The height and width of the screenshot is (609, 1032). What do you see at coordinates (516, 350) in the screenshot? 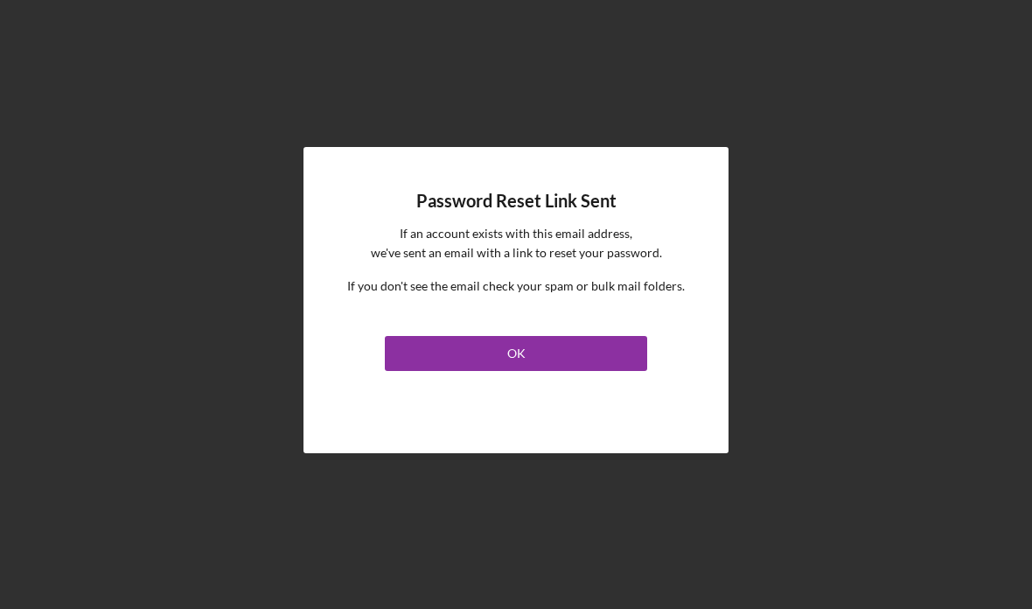
I see `a: OK` at bounding box center [516, 350].